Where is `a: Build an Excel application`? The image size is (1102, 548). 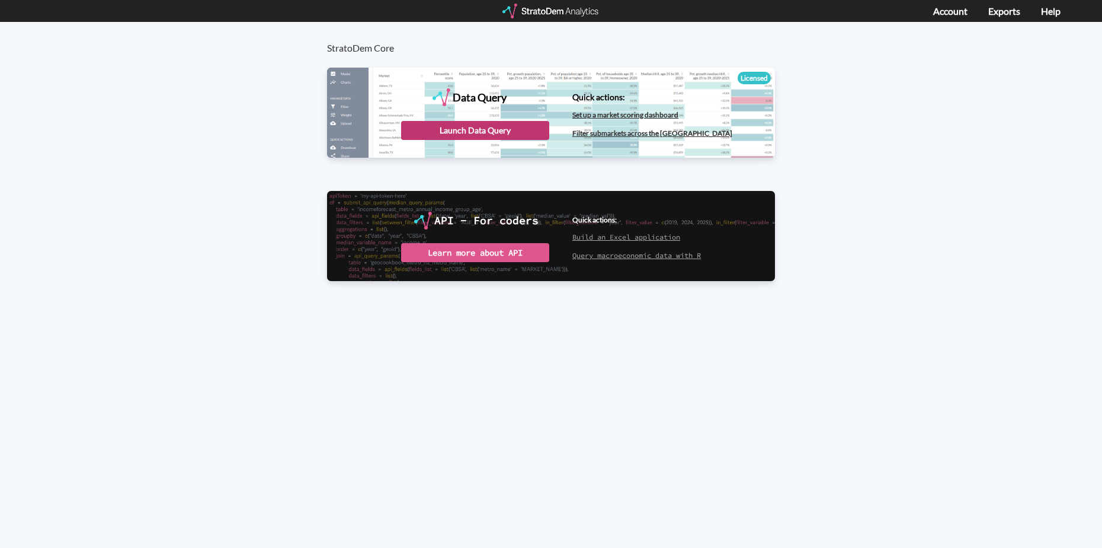
a: Build an Excel application is located at coordinates (626, 236).